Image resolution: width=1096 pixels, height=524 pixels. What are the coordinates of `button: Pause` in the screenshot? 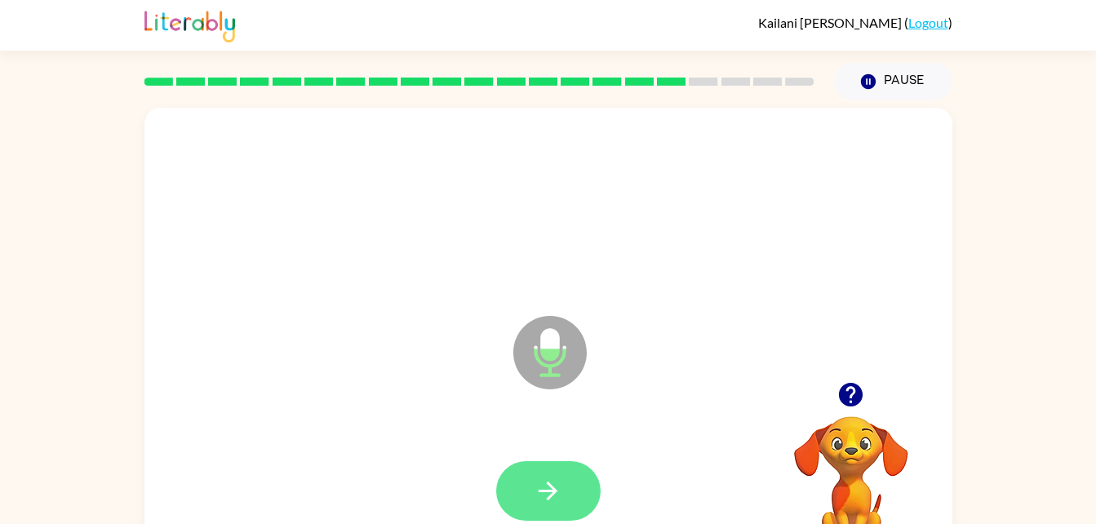 It's located at (893, 82).